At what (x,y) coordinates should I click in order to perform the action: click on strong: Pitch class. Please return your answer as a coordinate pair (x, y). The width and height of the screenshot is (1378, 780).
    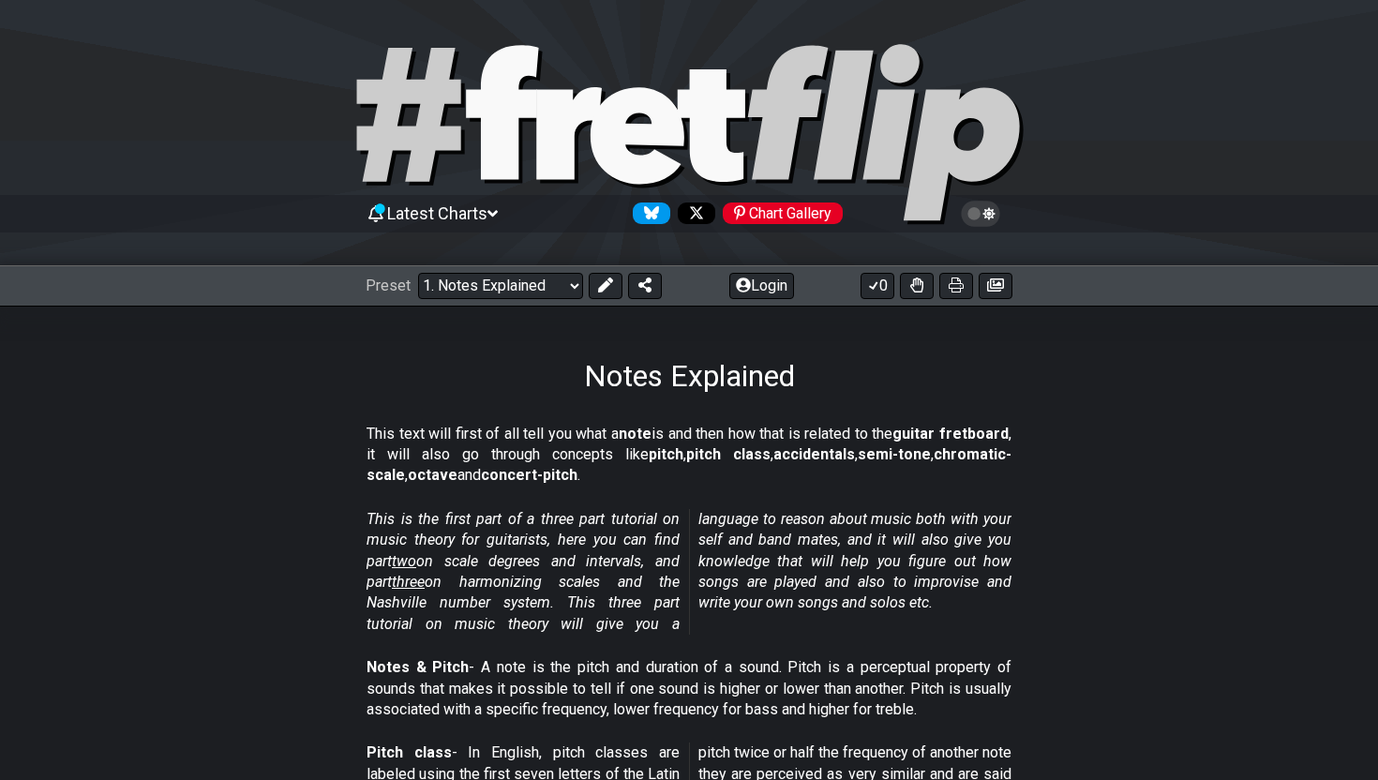
    Looking at the image, I should click on (409, 752).